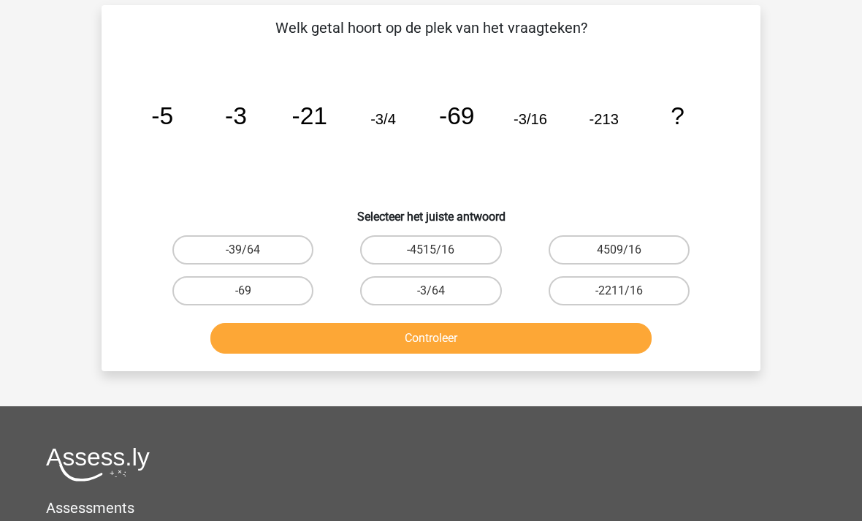  I want to click on p: Welk getal hoort op de plek van het vraagteken?, so click(431, 28).